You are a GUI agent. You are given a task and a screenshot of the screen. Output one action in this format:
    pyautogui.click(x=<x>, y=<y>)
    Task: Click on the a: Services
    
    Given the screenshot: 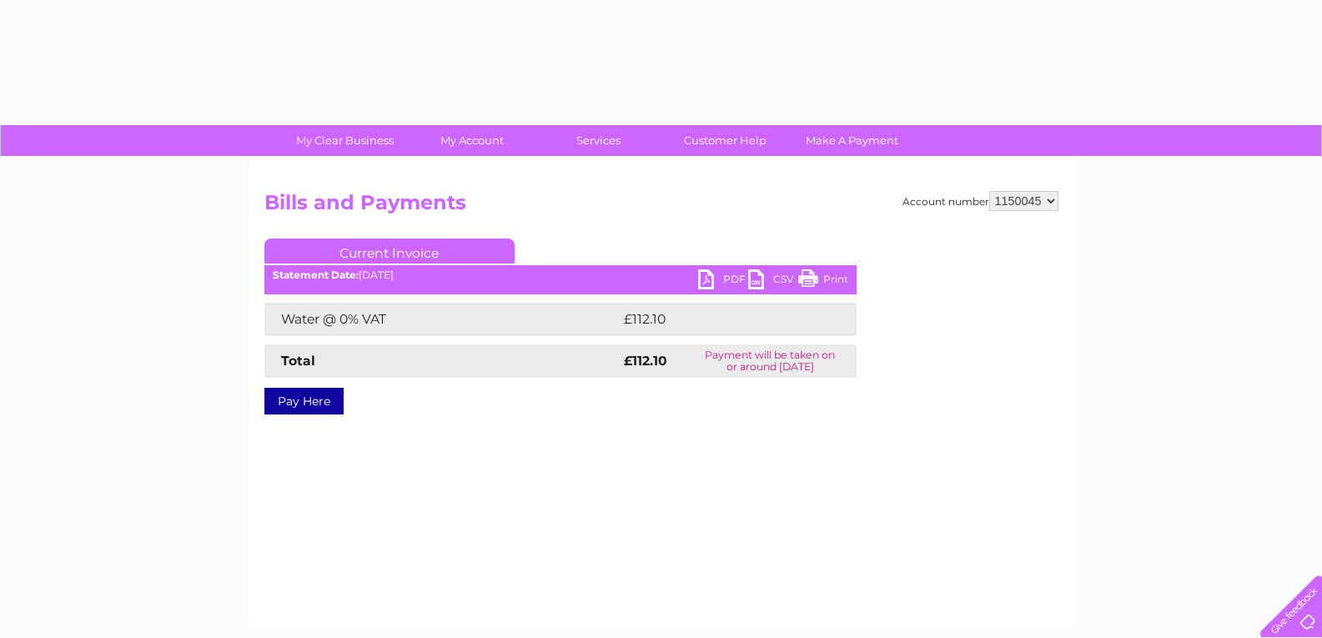 What is the action you would take?
    pyautogui.click(x=598, y=140)
    